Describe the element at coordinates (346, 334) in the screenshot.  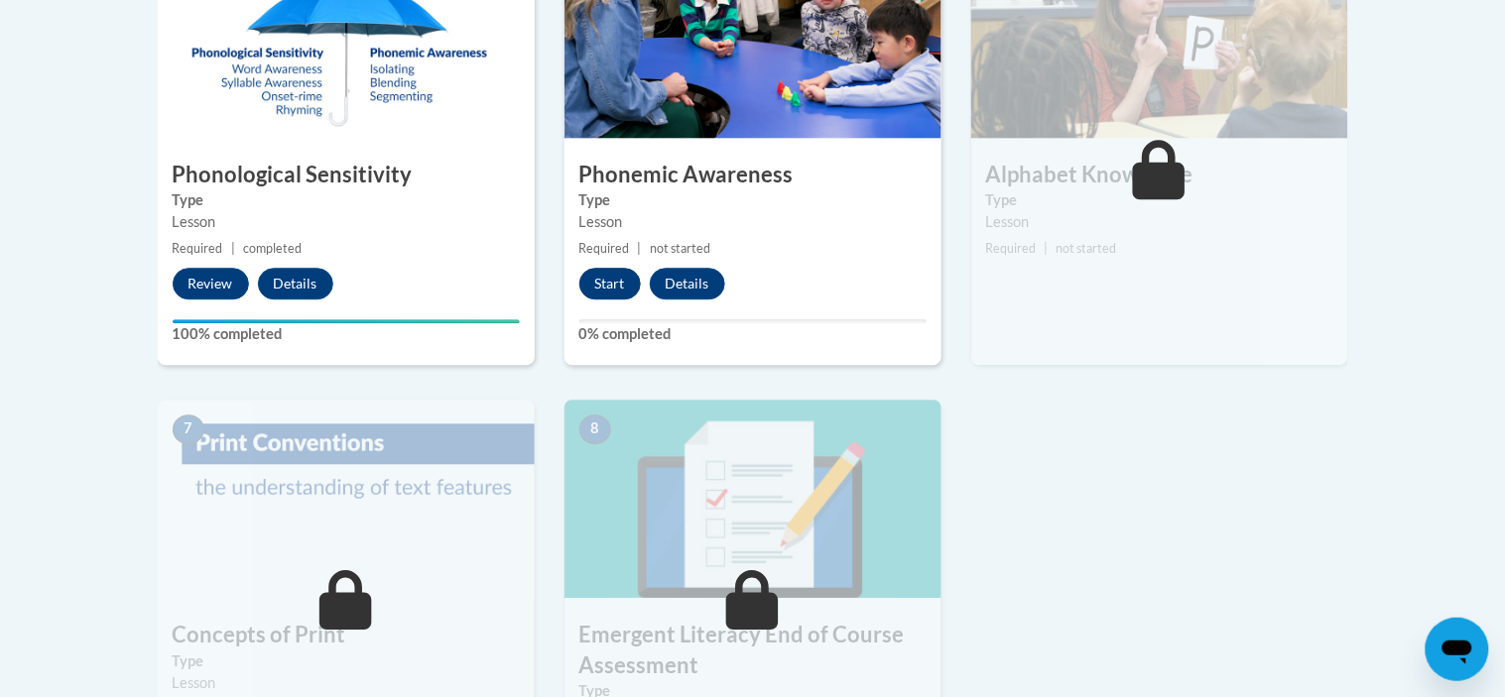
I see `label: 100% completed` at that location.